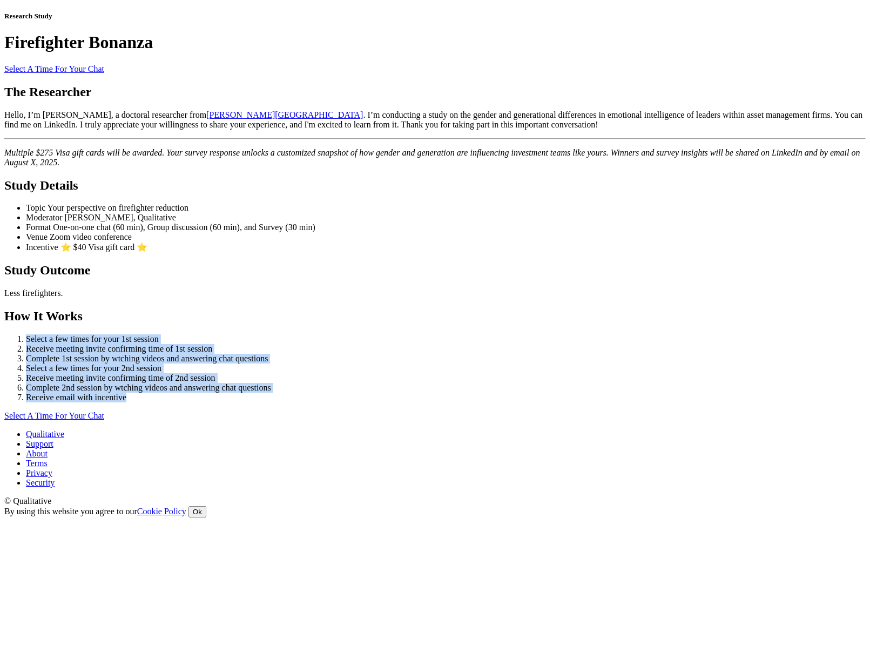 The image size is (870, 666). I want to click on em: Multiple $275 Visa gift cards will be awarded. Your survey response unlocks a customized snapshot..., so click(432, 157).